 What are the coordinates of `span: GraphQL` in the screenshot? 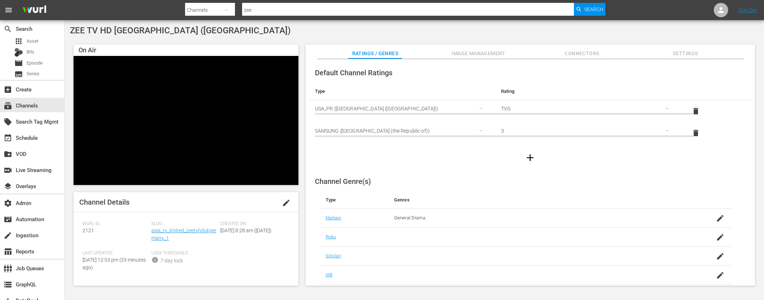 It's located at (8, 285).